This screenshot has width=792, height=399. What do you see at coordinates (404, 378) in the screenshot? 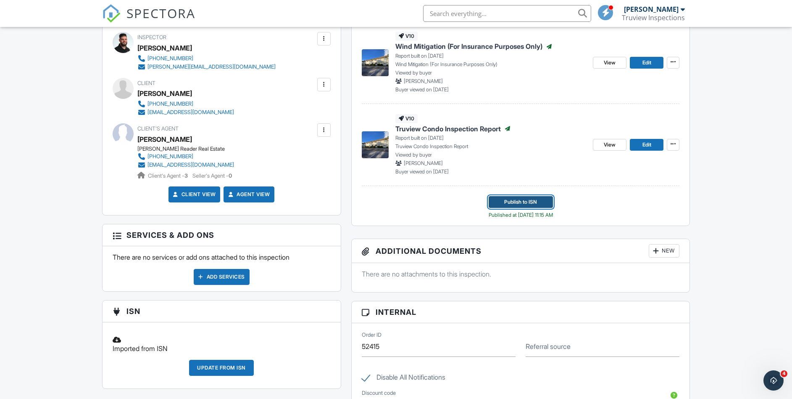
I see `label: Disable All Notifications` at bounding box center [404, 378].